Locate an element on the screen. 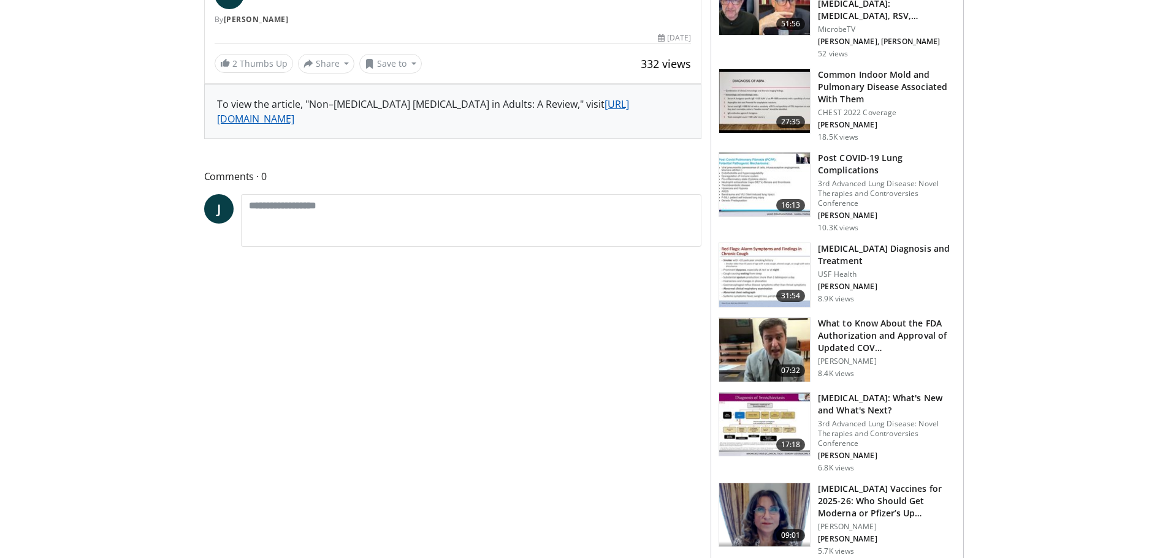 Image resolution: width=1168 pixels, height=558 pixels. span: Comments 0 is located at coordinates (453, 177).